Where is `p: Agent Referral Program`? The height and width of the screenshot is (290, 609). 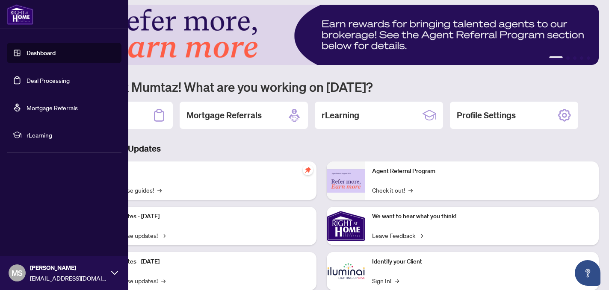 p: Agent Referral Program is located at coordinates (482, 171).